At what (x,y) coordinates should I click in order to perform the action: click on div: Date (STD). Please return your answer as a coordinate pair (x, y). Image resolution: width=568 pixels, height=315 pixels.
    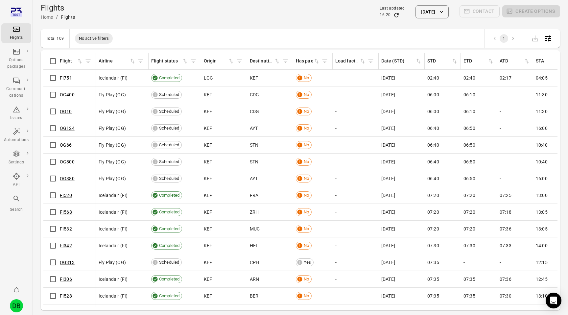
    Looking at the image, I should click on (398, 61).